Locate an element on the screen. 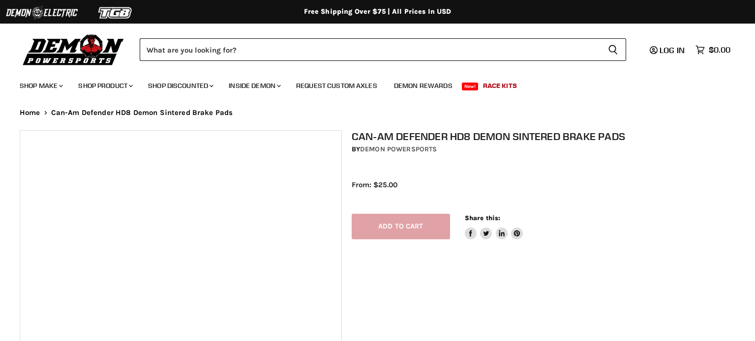 The image size is (755, 341). span: New! is located at coordinates (470, 87).